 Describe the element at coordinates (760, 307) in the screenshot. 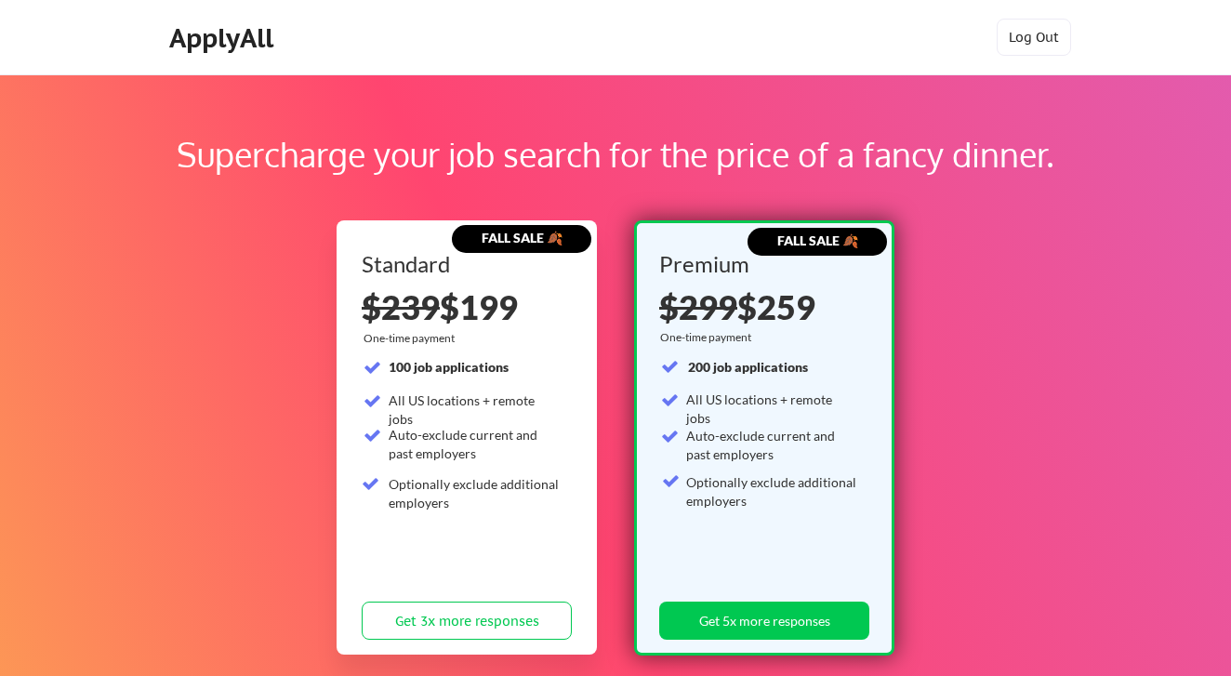

I see `div: $259` at that location.